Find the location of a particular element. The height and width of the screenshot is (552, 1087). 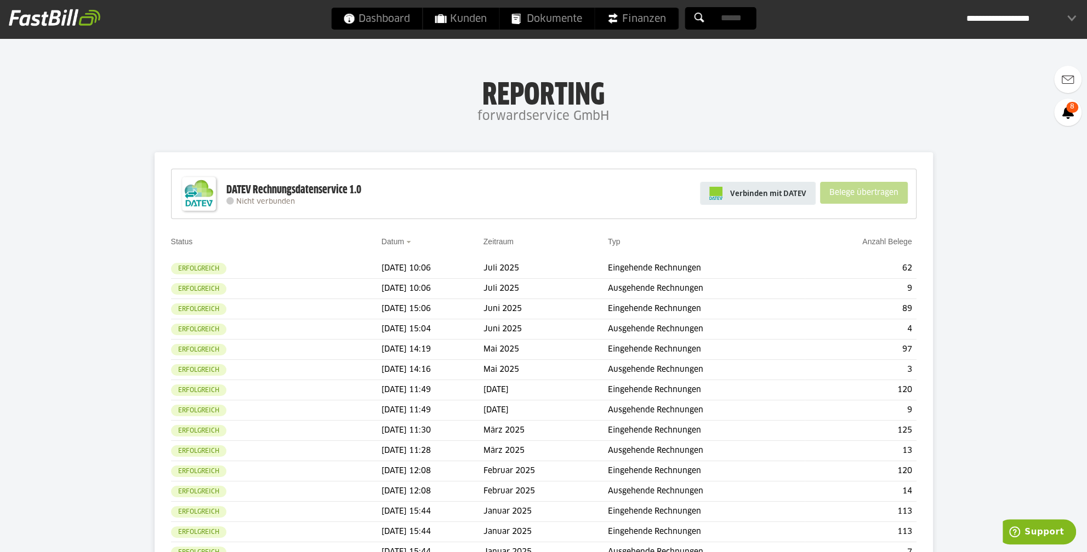

td: 14 is located at coordinates (860, 492).